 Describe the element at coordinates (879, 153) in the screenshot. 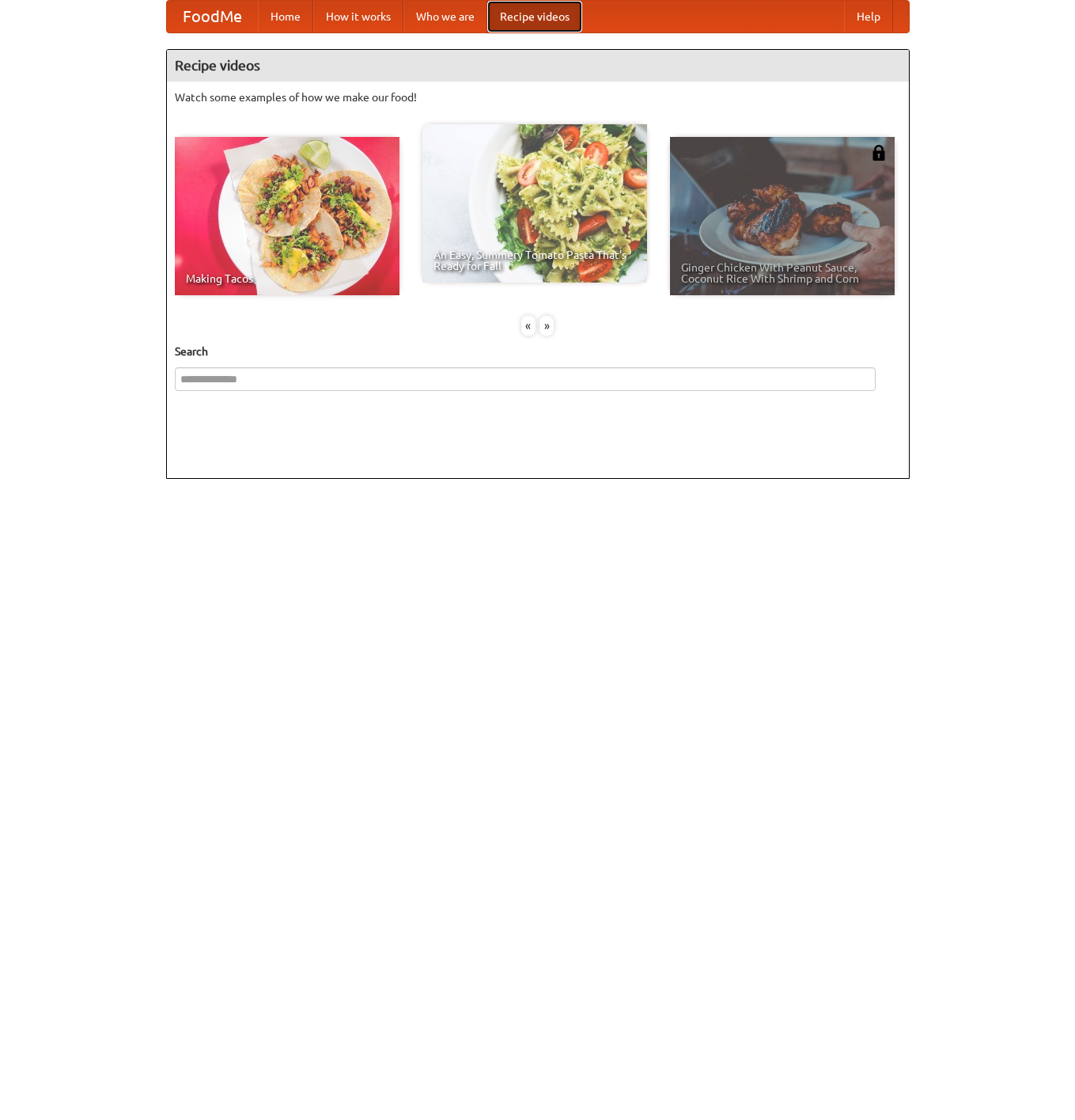

I see `img: 483408.png` at that location.